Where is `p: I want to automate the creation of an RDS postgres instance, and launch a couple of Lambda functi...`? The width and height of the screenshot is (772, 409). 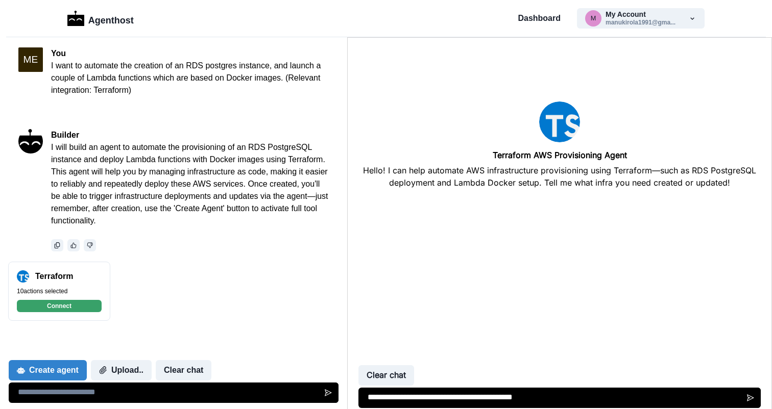
p: I want to automate the creation of an RDS postgres instance, and launch a couple of Lambda functi... is located at coordinates (190, 78).